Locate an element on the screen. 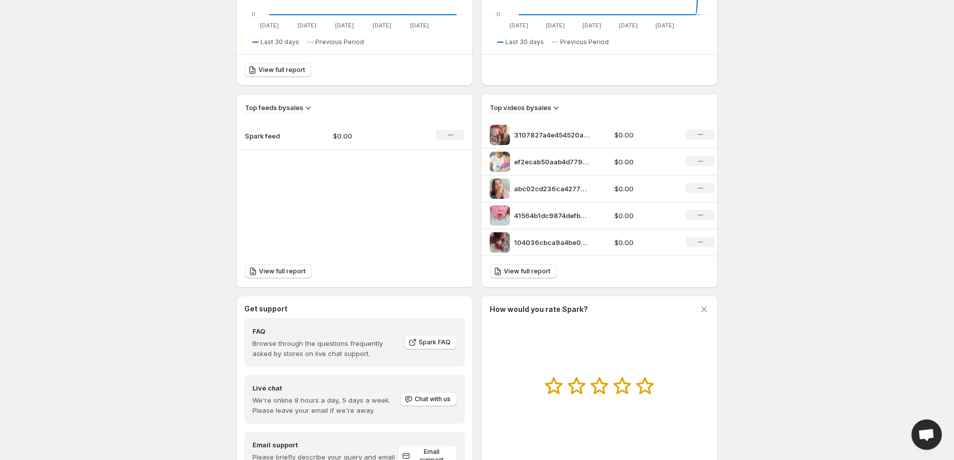 This screenshot has height=460, width=954. a: Spark FAQ is located at coordinates (430, 342).